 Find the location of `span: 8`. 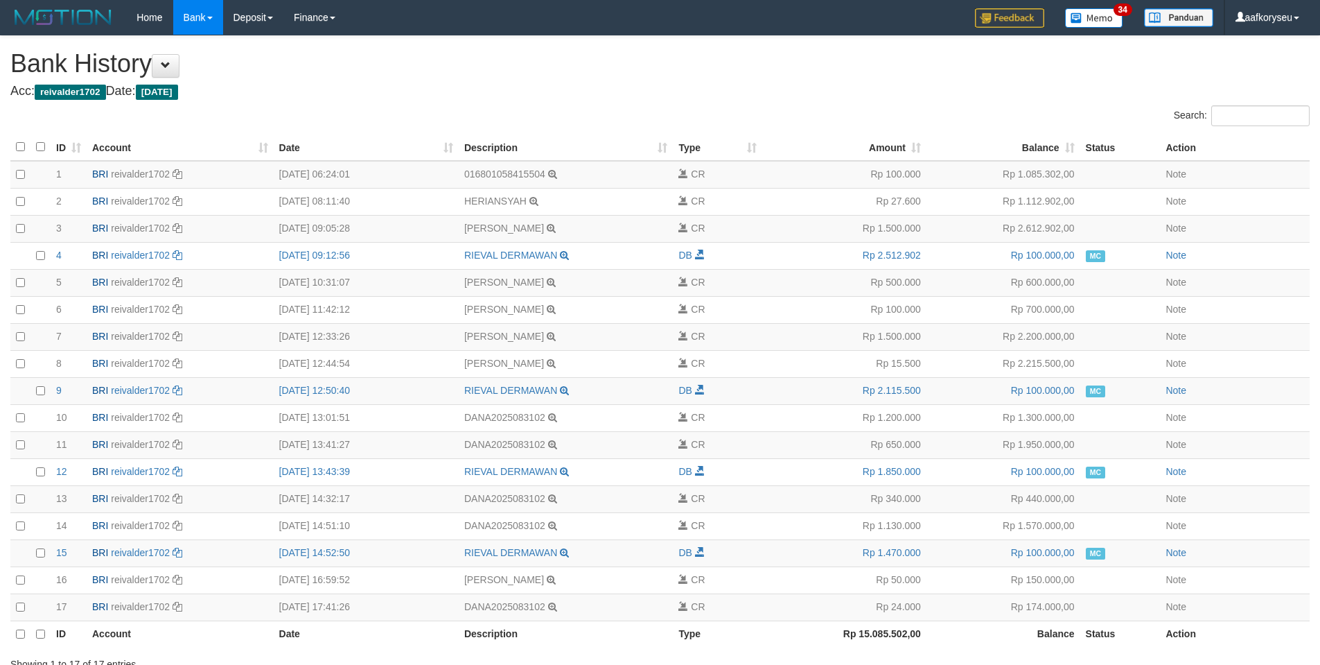

span: 8 is located at coordinates (59, 363).